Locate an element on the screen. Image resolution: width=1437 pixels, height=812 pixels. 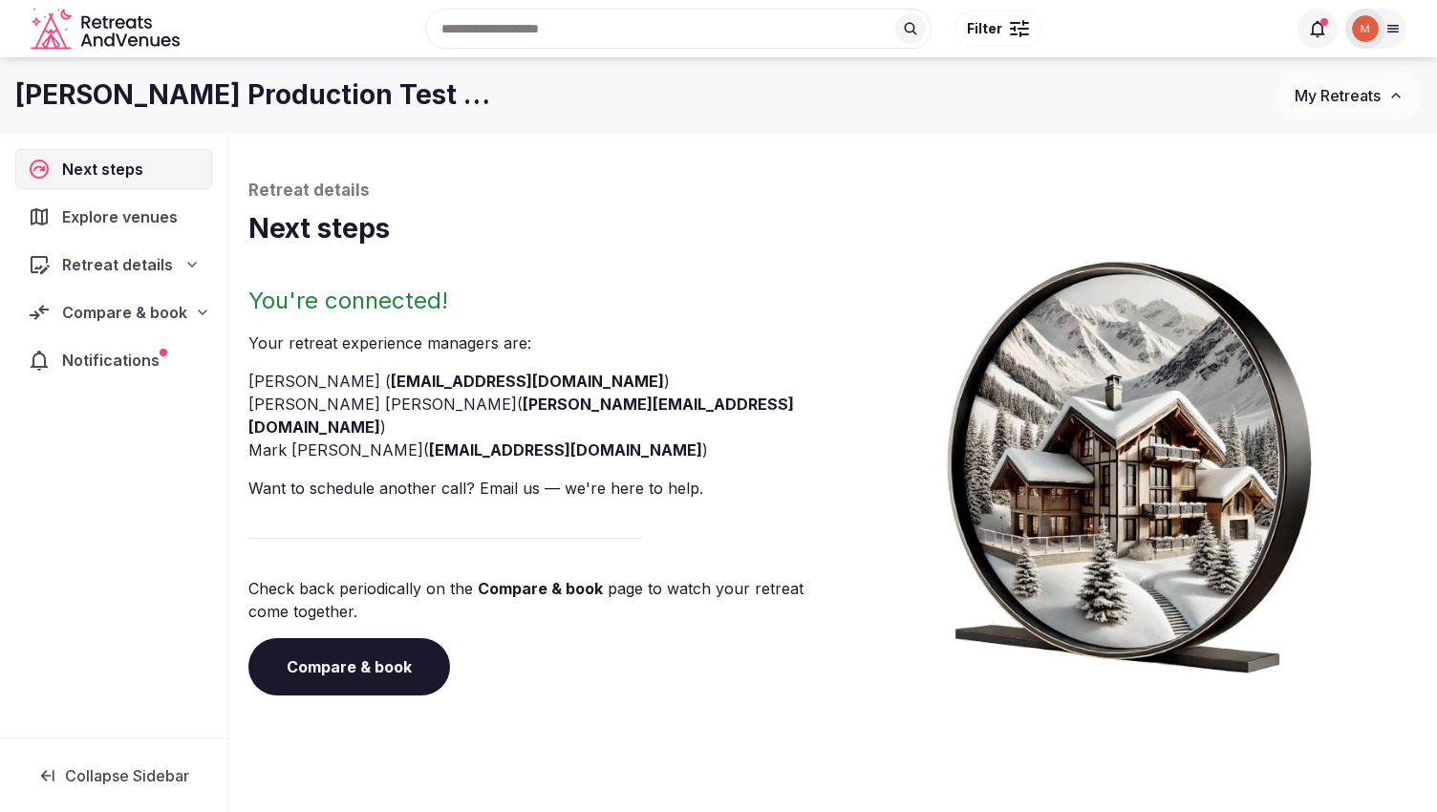
img: Mark Fromson is located at coordinates (1365, 29).